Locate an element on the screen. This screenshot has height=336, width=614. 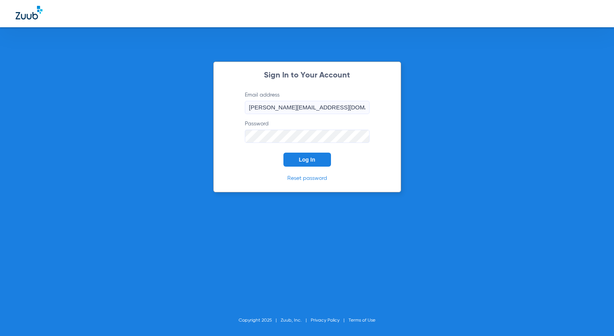
a: Reset password is located at coordinates (307, 178).